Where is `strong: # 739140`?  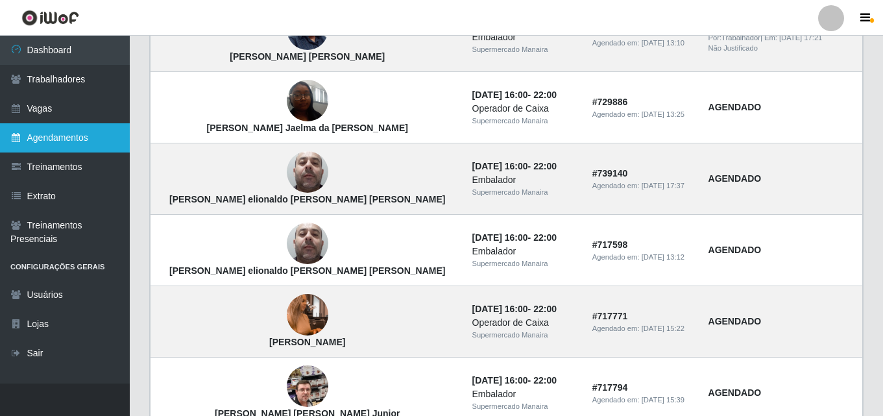
strong: # 739140 is located at coordinates (610, 173).